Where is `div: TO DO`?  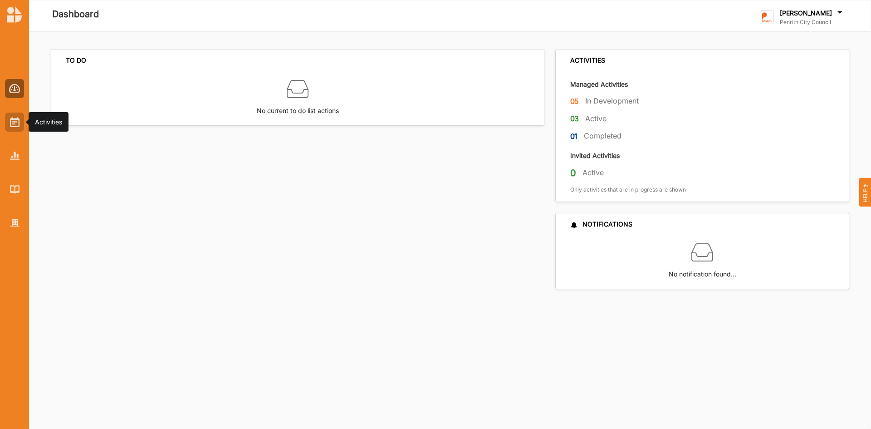
div: TO DO is located at coordinates (76, 60).